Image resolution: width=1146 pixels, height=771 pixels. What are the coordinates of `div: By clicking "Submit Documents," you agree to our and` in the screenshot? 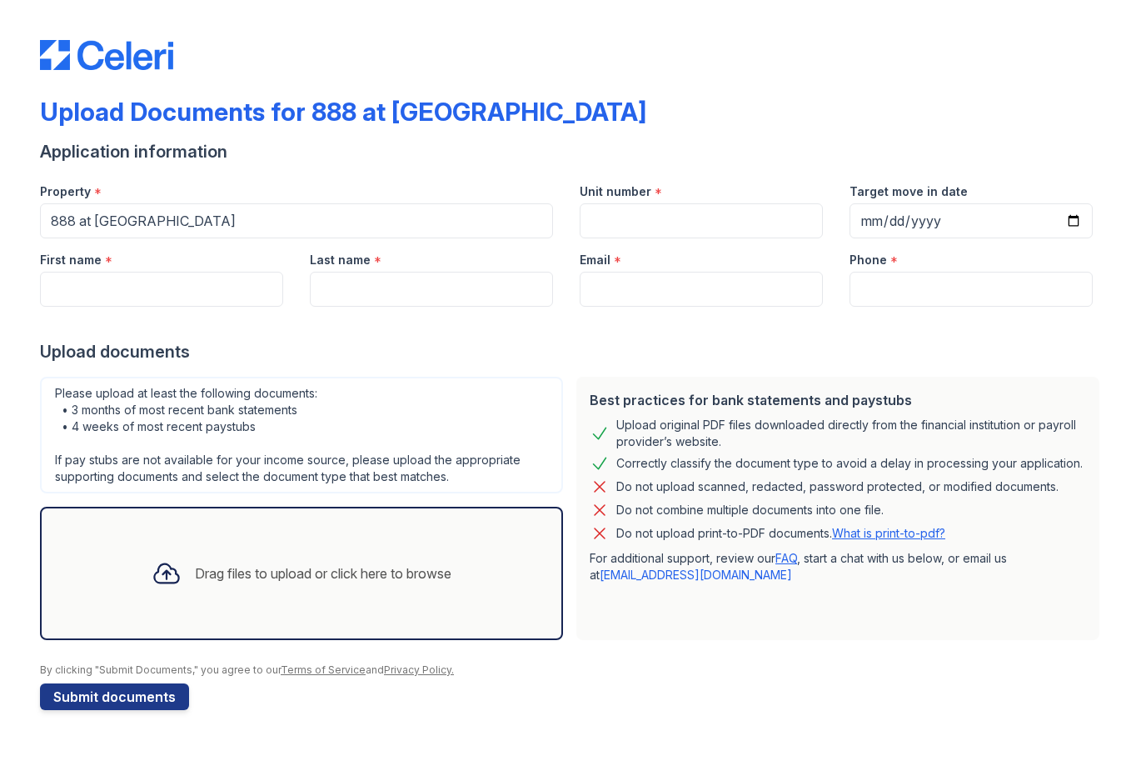 It's located at (573, 670).